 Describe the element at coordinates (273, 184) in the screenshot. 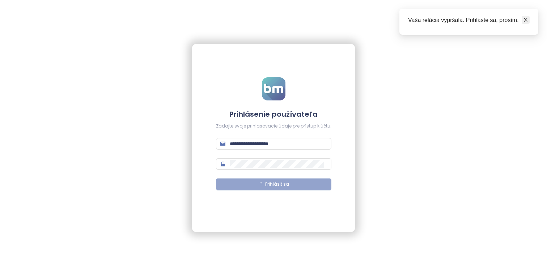

I see `button: Prihlásiť sa` at that location.